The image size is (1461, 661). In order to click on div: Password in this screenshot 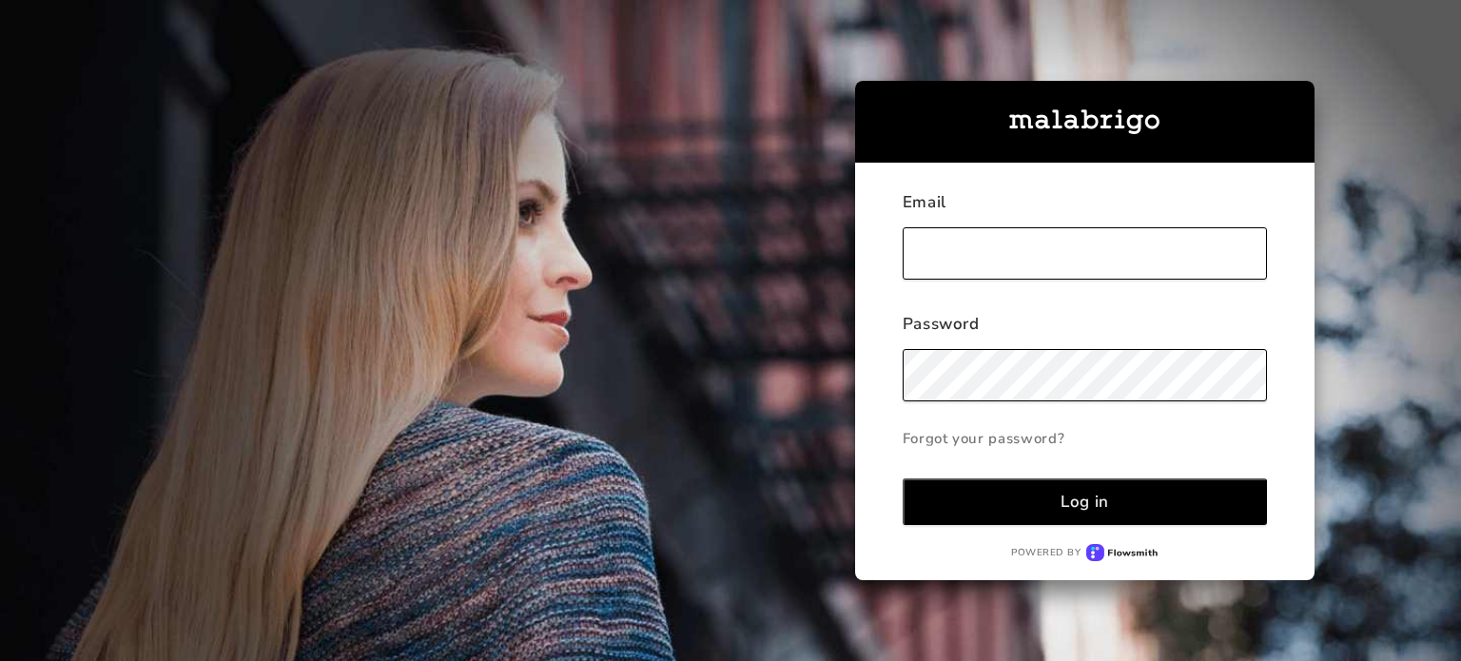, I will do `click(1085, 331)`.